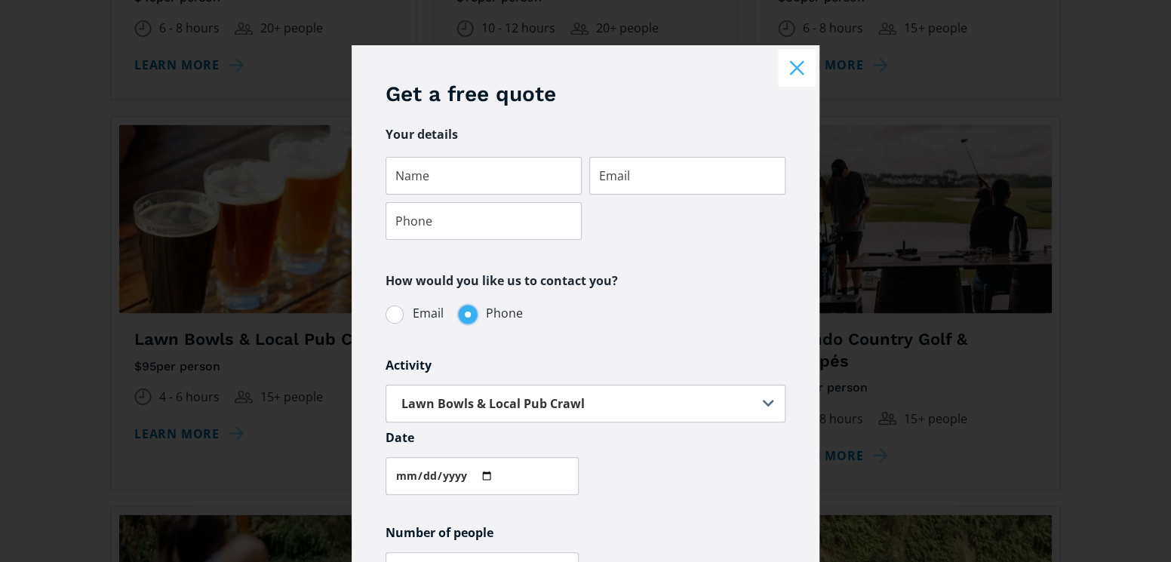 This screenshot has width=1171, height=562. What do you see at coordinates (586, 94) in the screenshot?
I see `h3: Get a free quote` at bounding box center [586, 94].